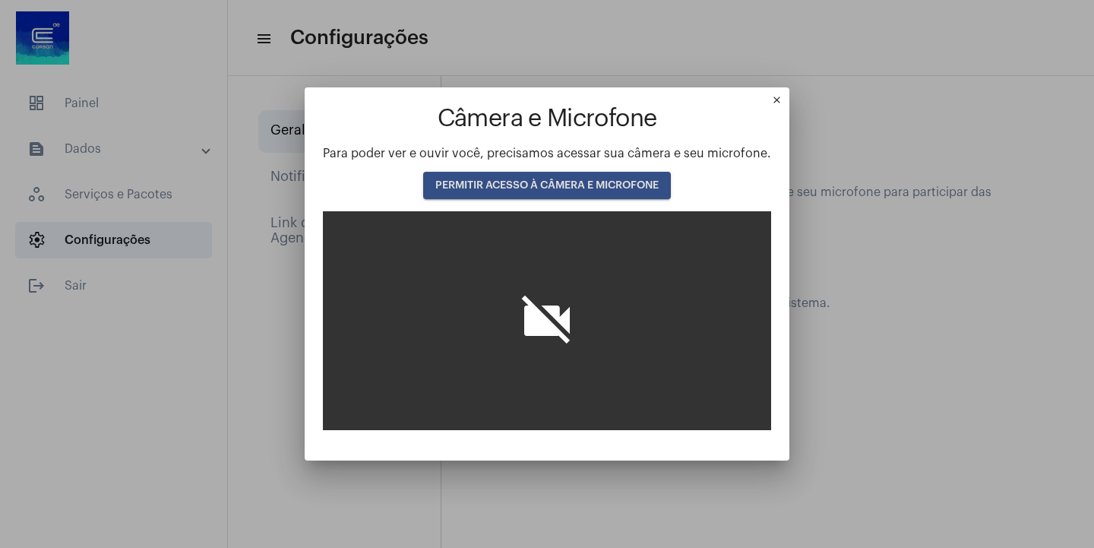 The height and width of the screenshot is (548, 1094). What do you see at coordinates (547, 321) in the screenshot?
I see `i: videocam_off` at bounding box center [547, 321].